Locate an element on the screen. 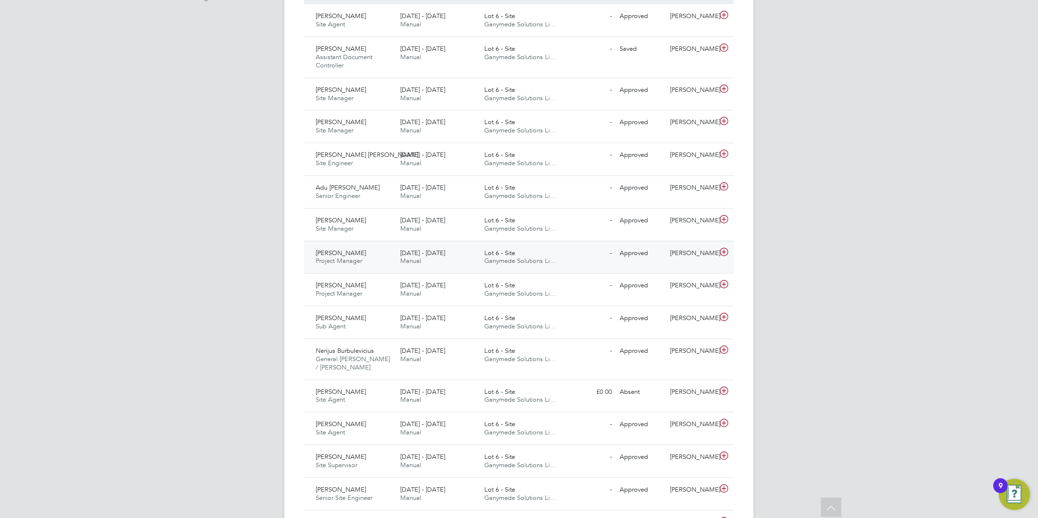 The image size is (1038, 518). span: Assistant Document Controller is located at coordinates (344, 61).